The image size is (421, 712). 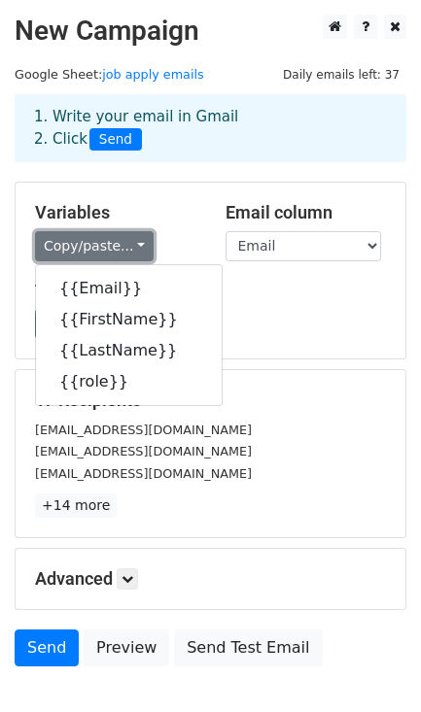 I want to click on div: 1. Write your email in Gmail 2. Click, so click(x=210, y=128).